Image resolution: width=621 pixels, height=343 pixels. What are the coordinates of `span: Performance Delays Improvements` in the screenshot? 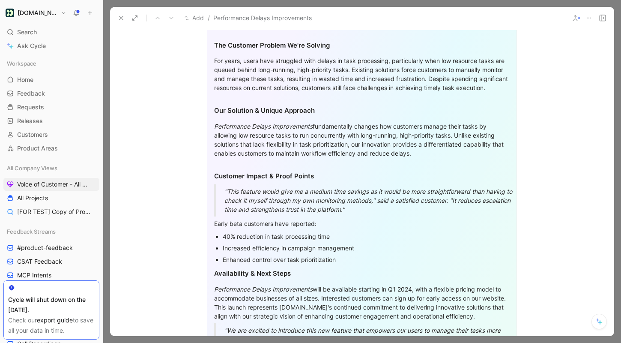 It's located at (262, 18).